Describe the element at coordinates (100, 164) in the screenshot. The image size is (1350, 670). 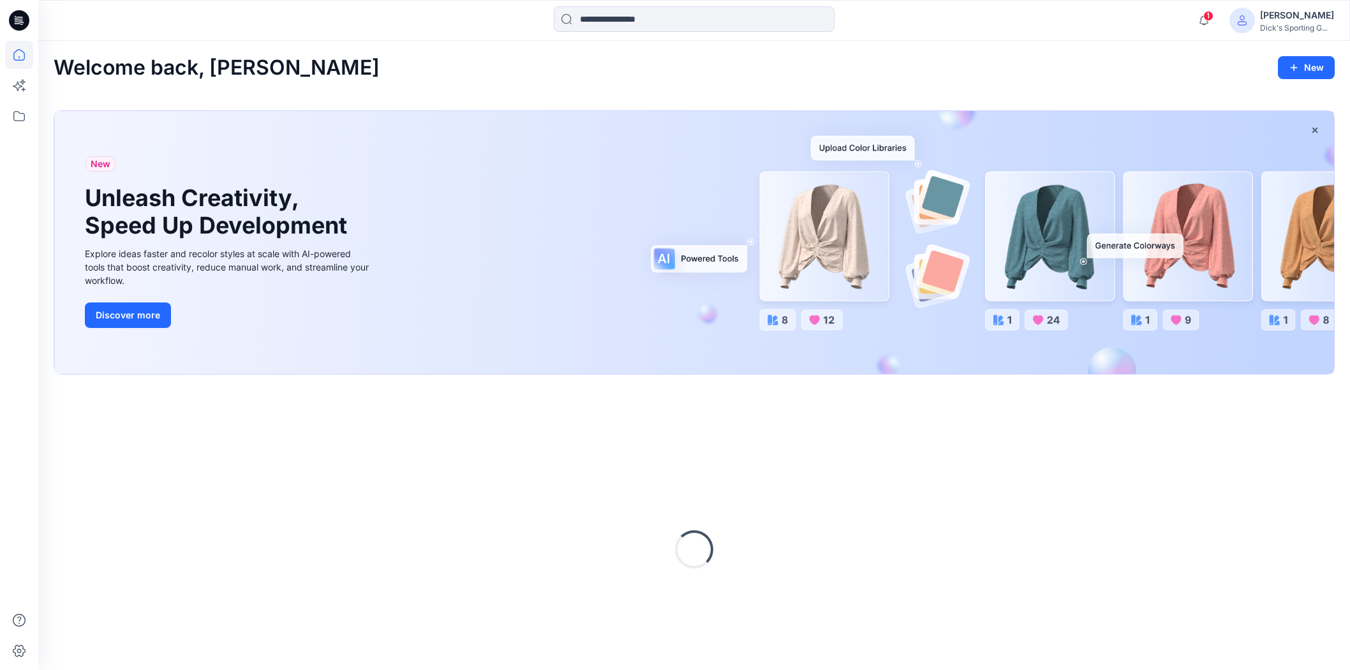
I see `span: New` at that location.